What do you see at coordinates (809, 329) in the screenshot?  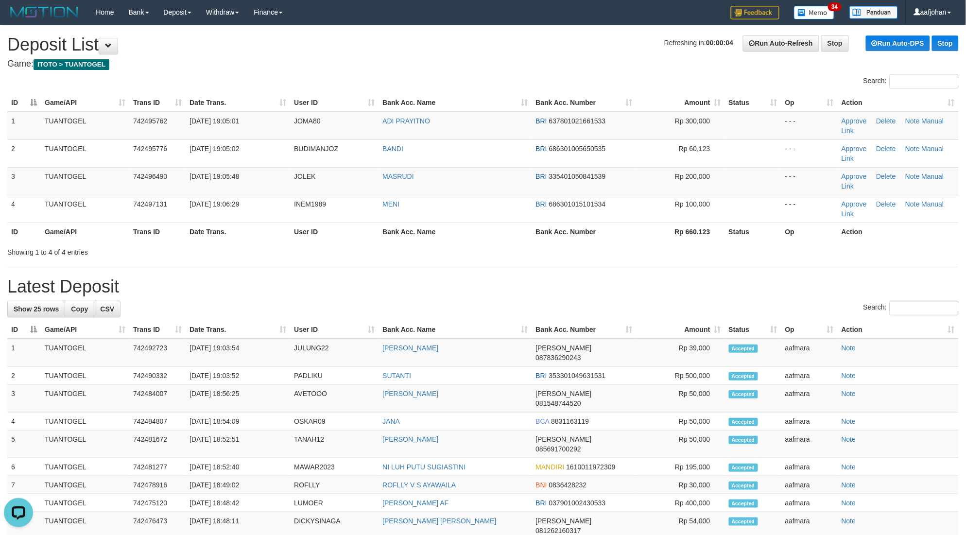 I see `th: Op: activate to sort column ascending` at bounding box center [809, 329].